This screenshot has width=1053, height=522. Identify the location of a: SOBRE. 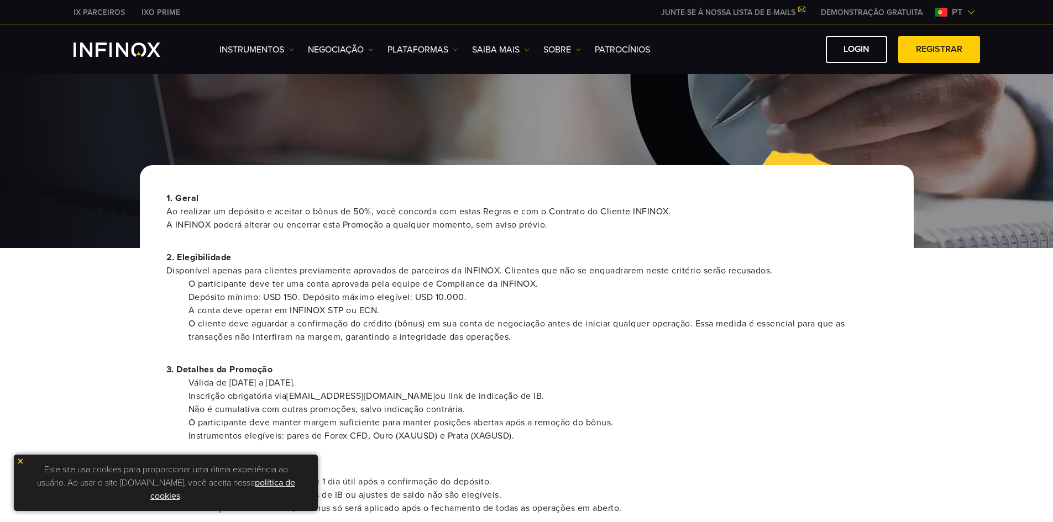
(562, 50).